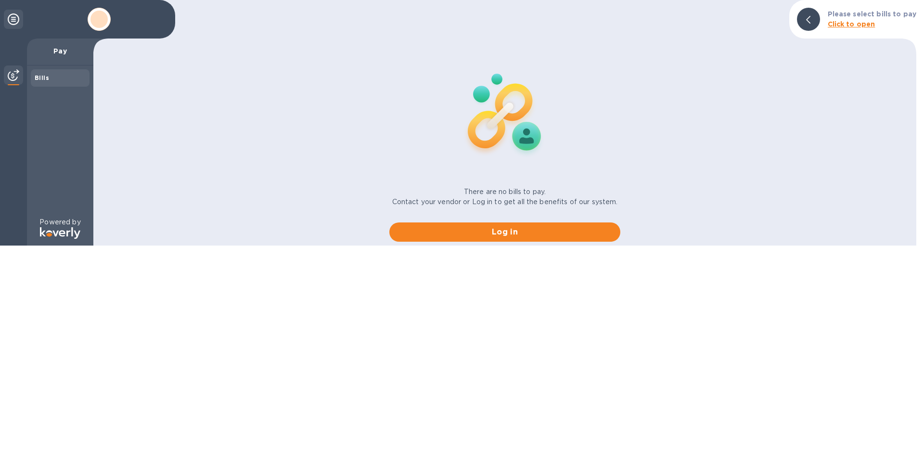 This screenshot has width=924, height=455. I want to click on button: Log in, so click(505, 232).